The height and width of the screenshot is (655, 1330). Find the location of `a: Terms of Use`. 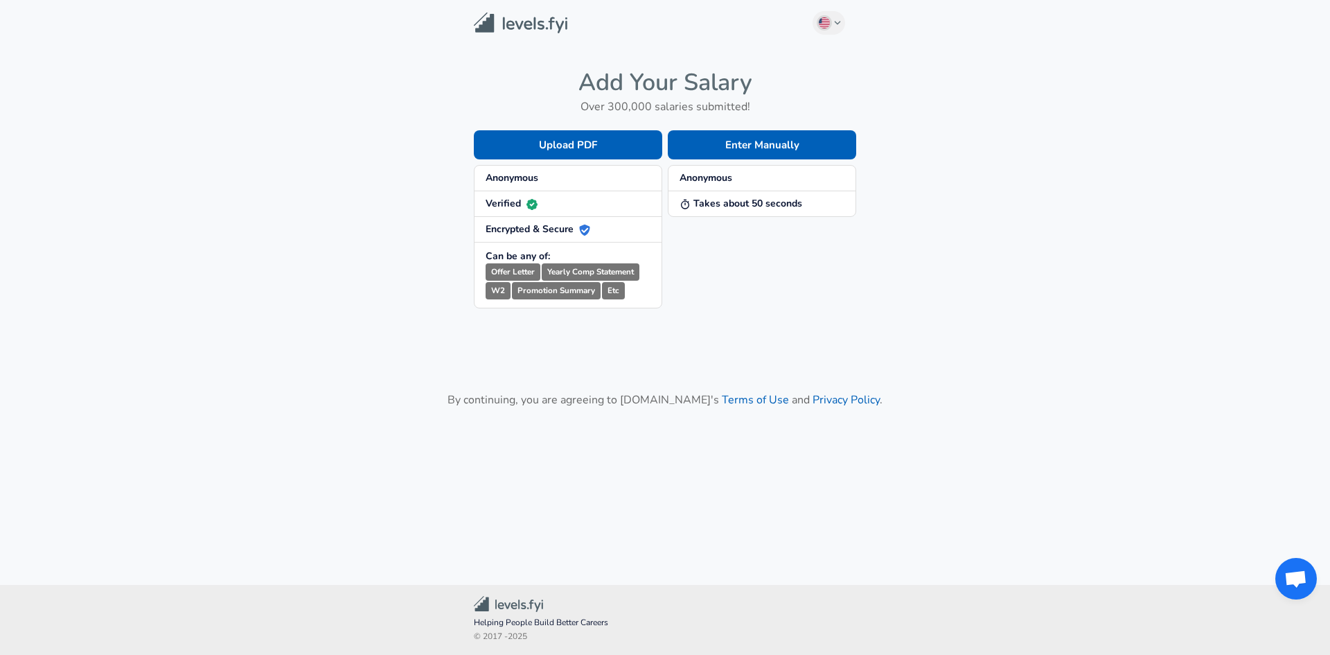

a: Terms of Use is located at coordinates (755, 400).